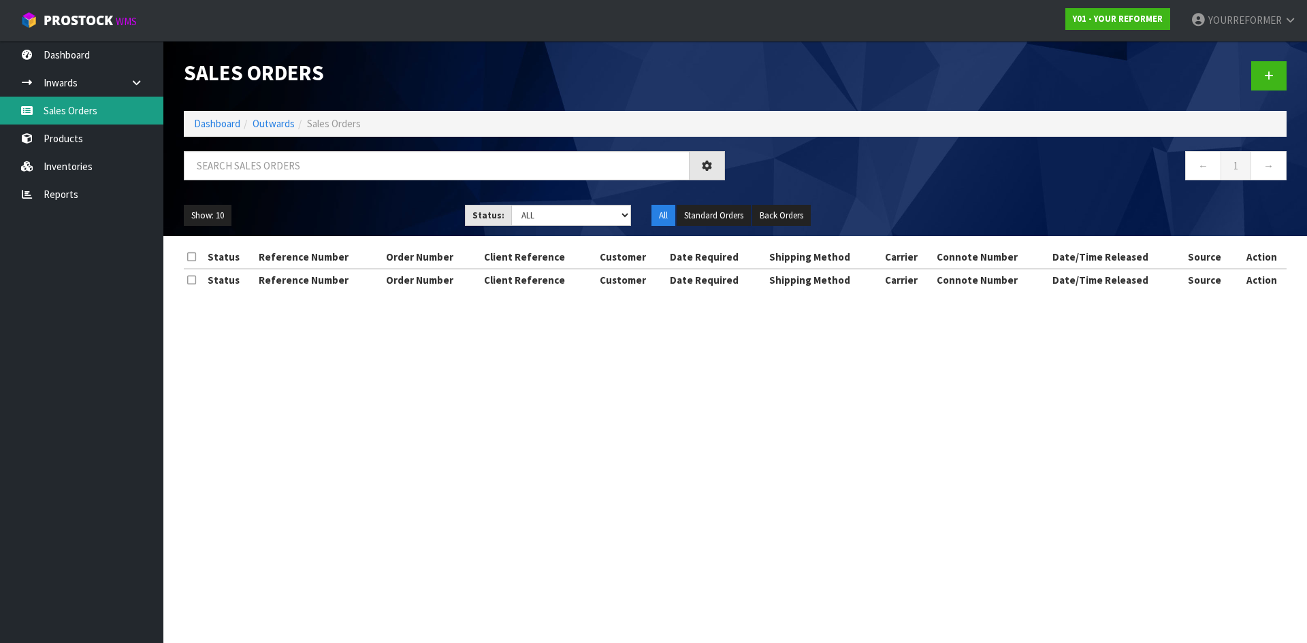 The height and width of the screenshot is (643, 1307). What do you see at coordinates (454, 73) in the screenshot?
I see `h1: Sales Orders` at bounding box center [454, 73].